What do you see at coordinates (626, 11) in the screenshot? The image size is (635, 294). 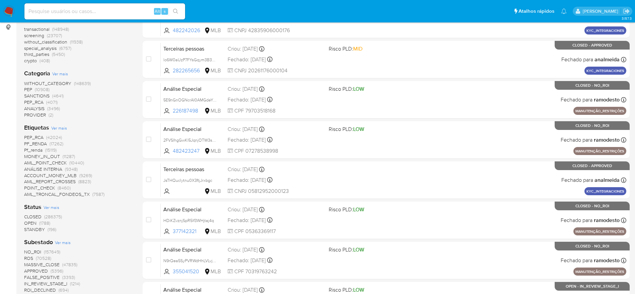 I see `a: Sair` at bounding box center [626, 11].